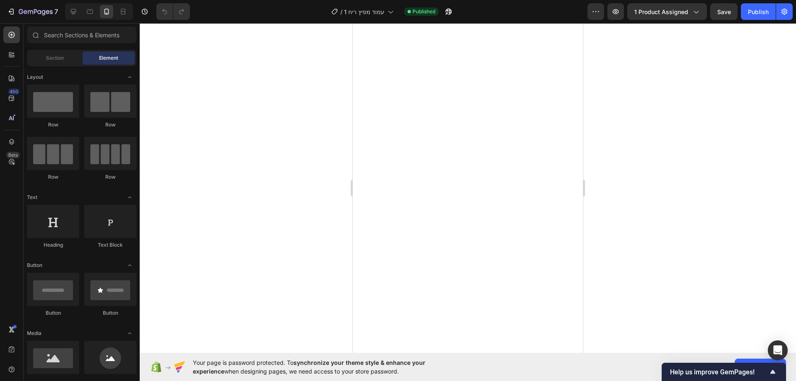 This screenshot has height=381, width=796. Describe the element at coordinates (109, 58) in the screenshot. I see `span: Element` at that location.